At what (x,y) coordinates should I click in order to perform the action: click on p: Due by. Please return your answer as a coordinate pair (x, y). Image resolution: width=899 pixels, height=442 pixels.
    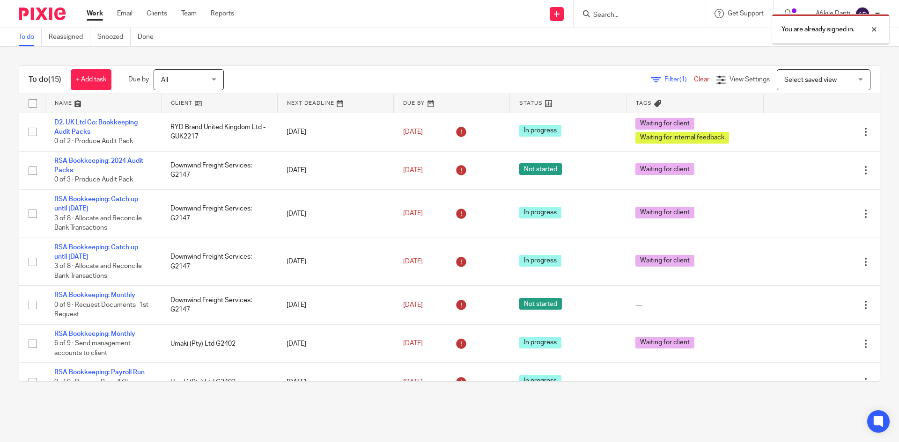
    Looking at the image, I should click on (139, 80).